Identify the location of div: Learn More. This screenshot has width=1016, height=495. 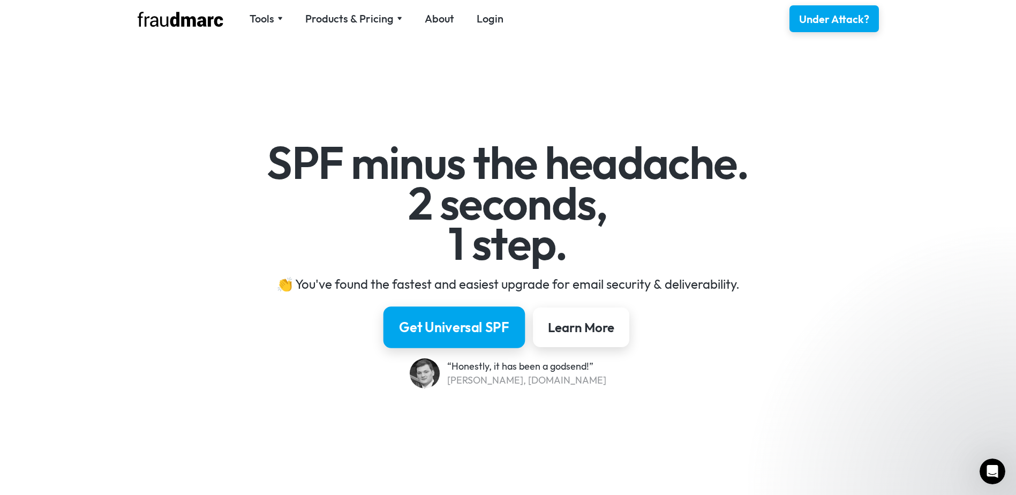
(581, 327).